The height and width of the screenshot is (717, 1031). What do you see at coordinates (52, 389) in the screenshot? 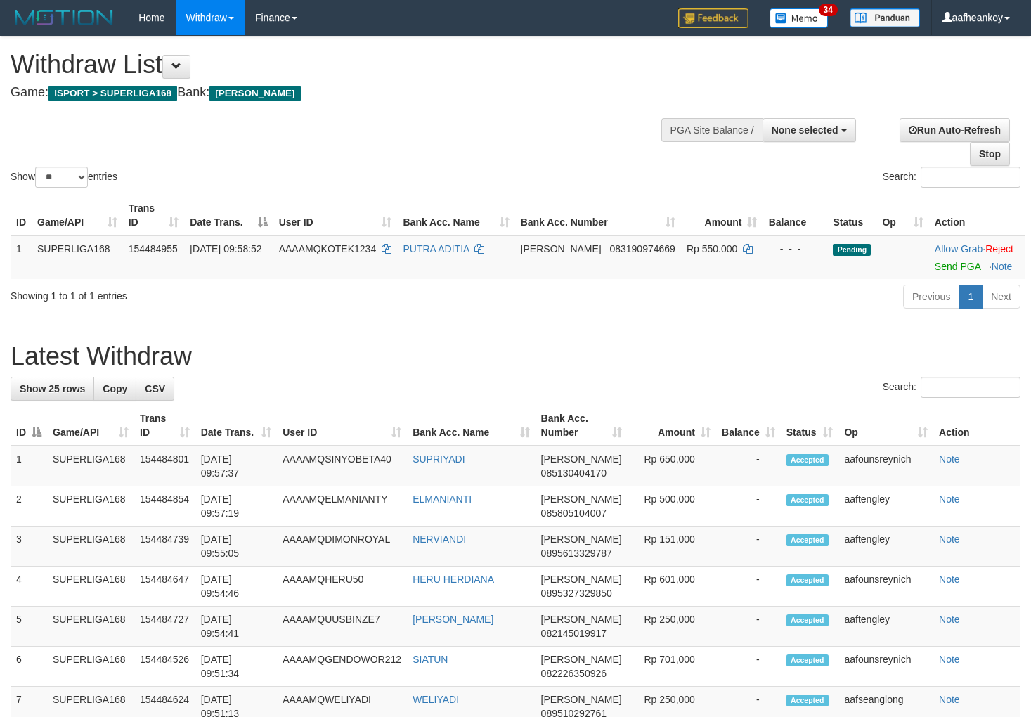
I see `a: Show 25 rows` at bounding box center [52, 389].